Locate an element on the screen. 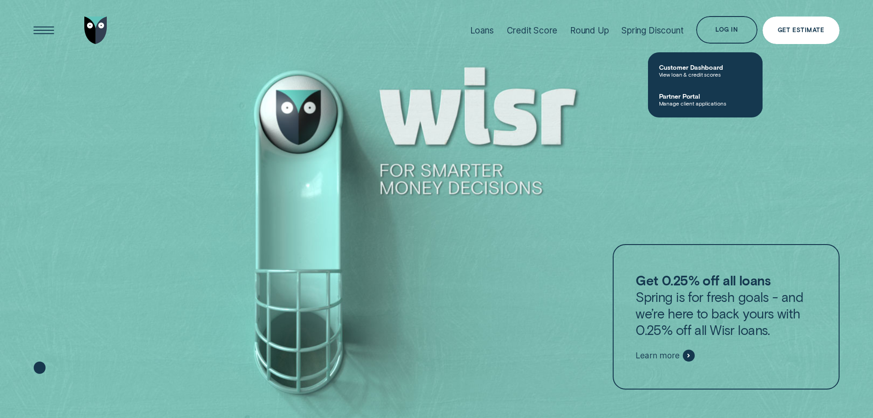  div: Get Estimate is located at coordinates (801, 30).